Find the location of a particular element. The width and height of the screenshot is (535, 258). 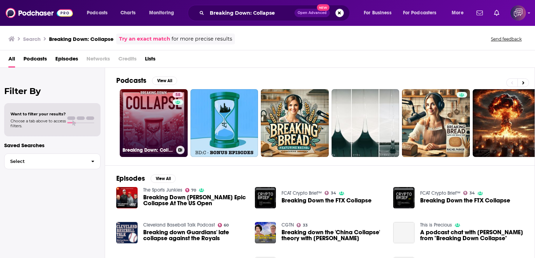

a: 60 is located at coordinates (223, 226).